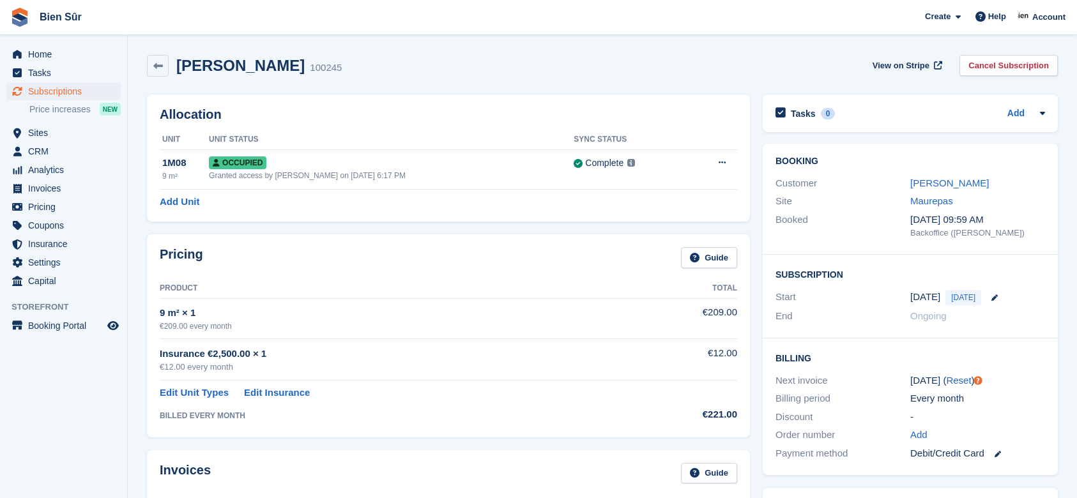  What do you see at coordinates (185, 176) in the screenshot?
I see `div: 9 m²` at bounding box center [185, 176].